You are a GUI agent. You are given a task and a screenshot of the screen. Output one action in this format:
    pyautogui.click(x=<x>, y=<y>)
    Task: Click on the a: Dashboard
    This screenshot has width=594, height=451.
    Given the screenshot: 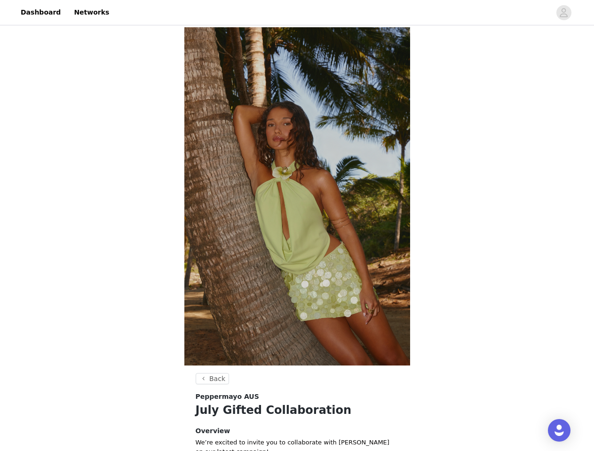 What is the action you would take?
    pyautogui.click(x=40, y=12)
    